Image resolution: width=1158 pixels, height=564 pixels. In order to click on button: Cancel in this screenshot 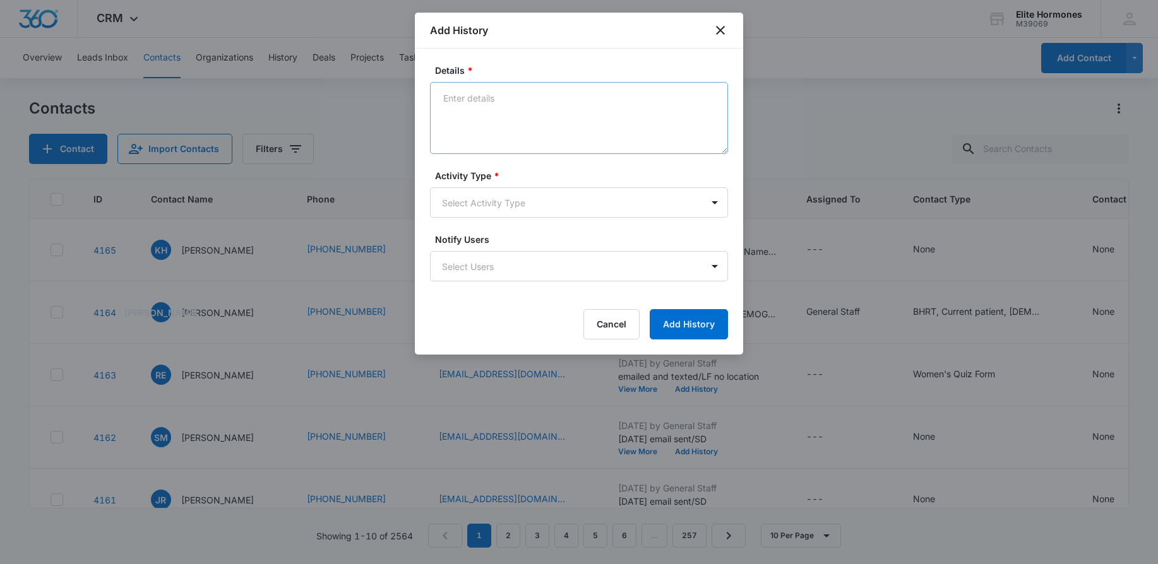, I will do `click(611, 324)`.